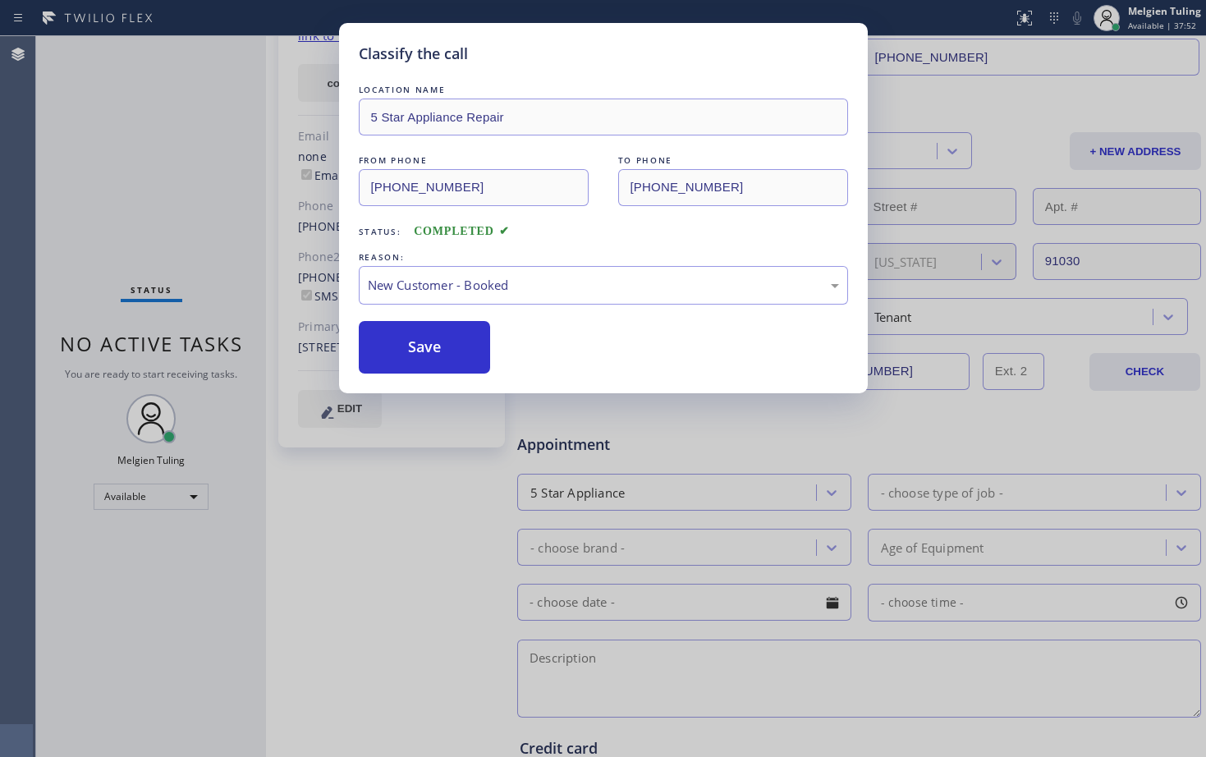 The height and width of the screenshot is (757, 1206). I want to click on div: LOCATION NAME, so click(604, 90).